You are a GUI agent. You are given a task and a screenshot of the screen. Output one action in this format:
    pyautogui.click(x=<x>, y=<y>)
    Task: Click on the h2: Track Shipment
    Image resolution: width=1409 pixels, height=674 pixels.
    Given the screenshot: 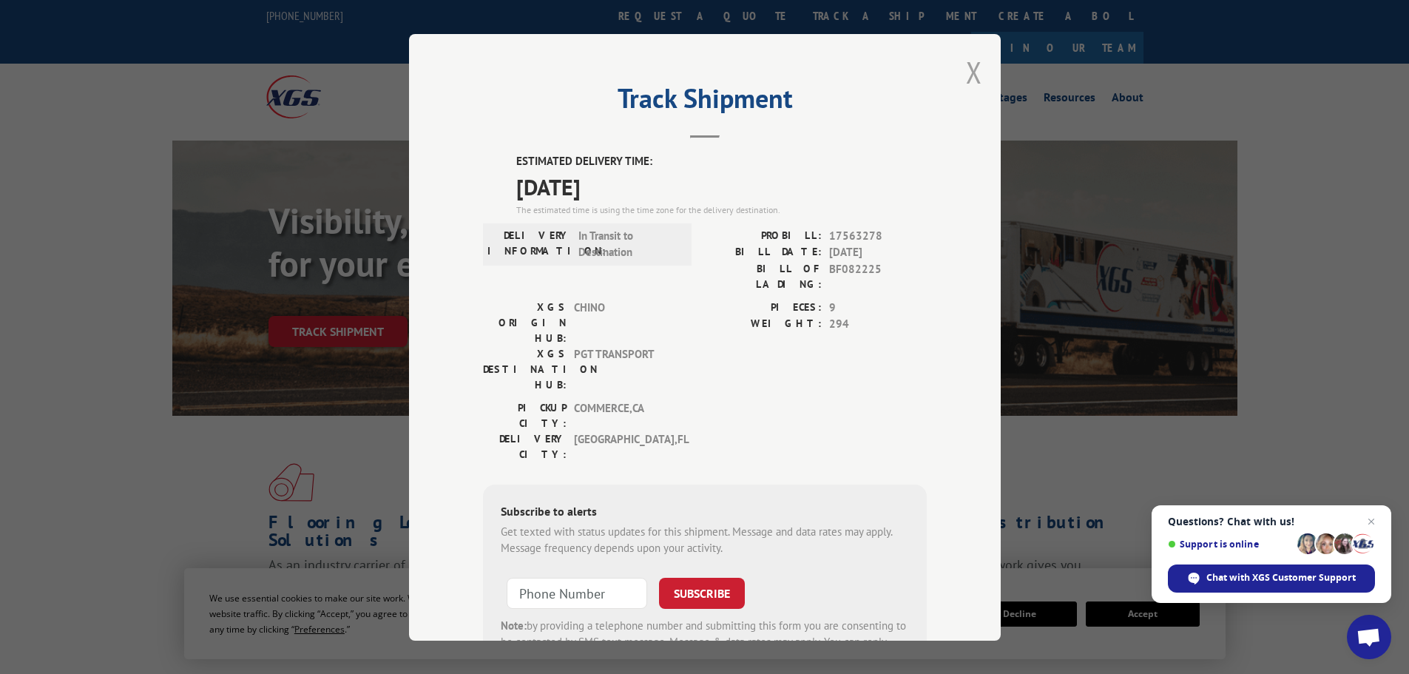 What is the action you would take?
    pyautogui.click(x=705, y=102)
    